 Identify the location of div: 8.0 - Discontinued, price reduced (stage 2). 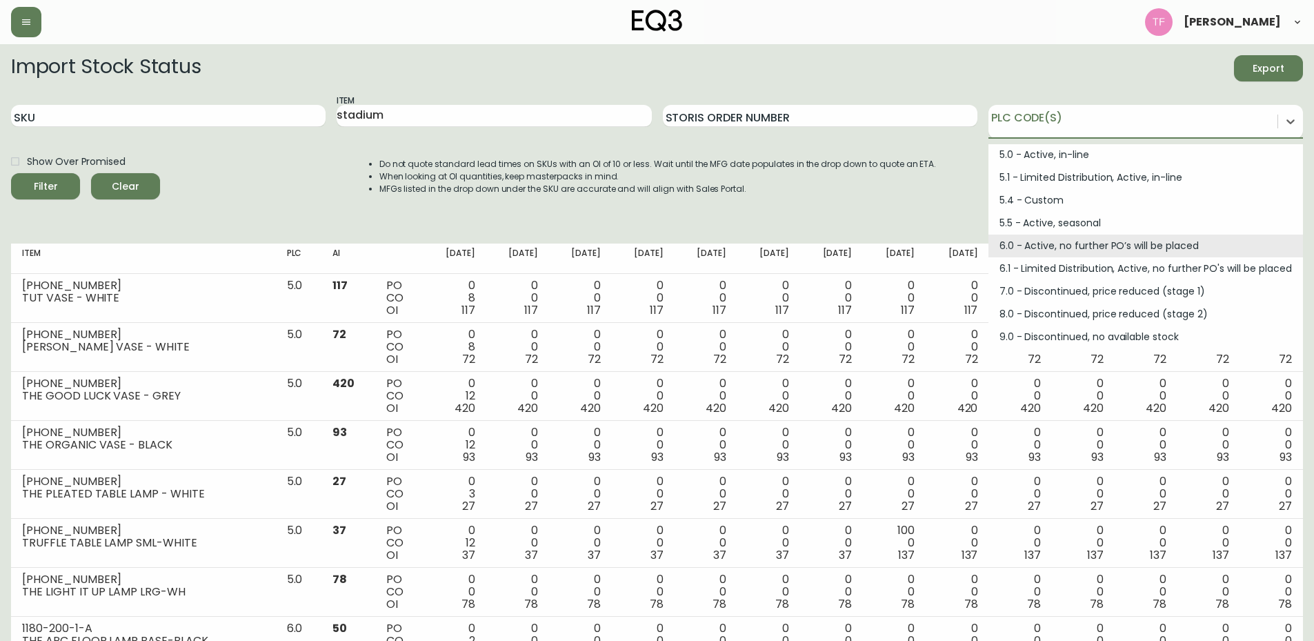
(1146, 314).